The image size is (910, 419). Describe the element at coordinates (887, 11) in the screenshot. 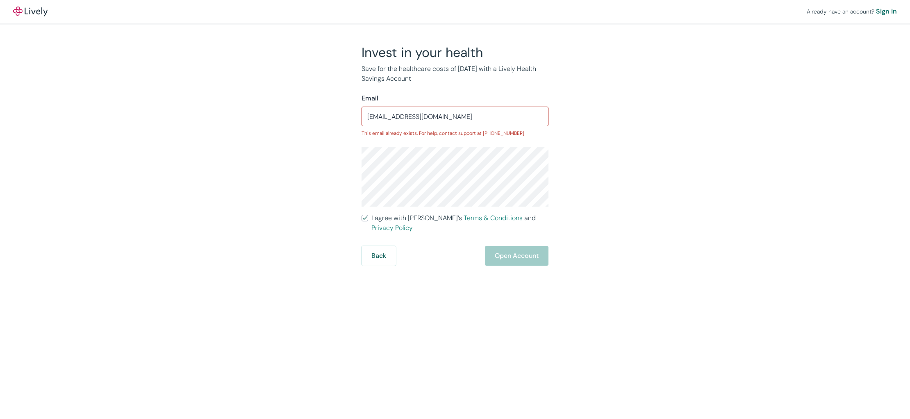

I see `div: Sign in` at that location.